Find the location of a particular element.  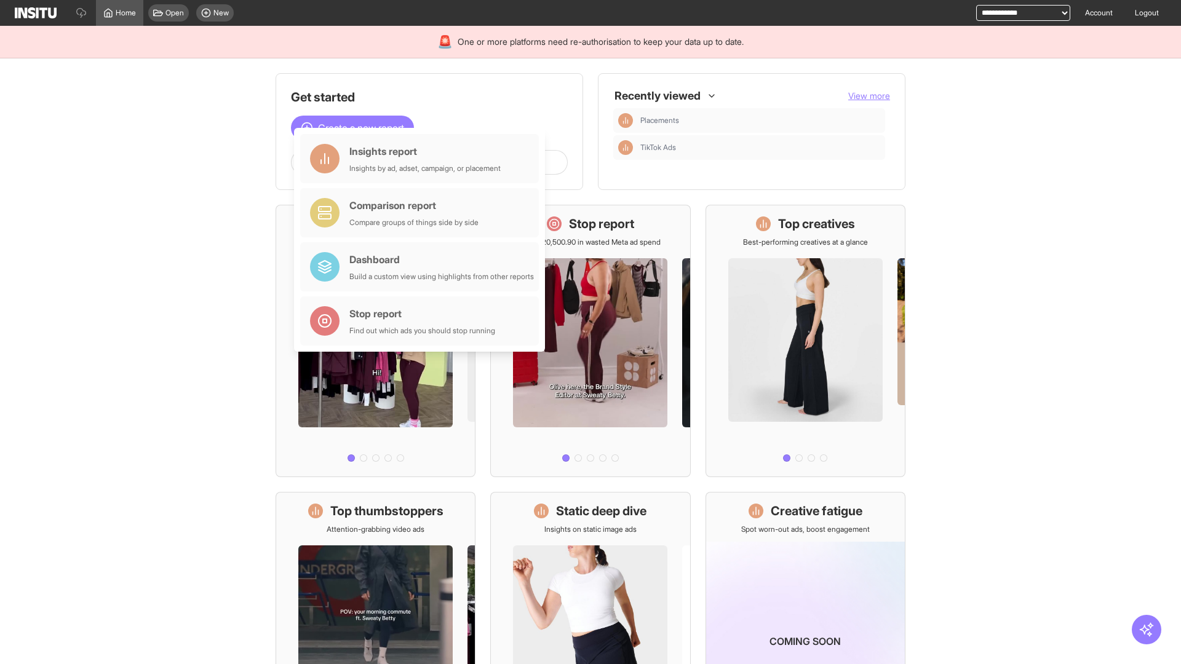

p: Best-performing creatives at a glance is located at coordinates (805, 242).